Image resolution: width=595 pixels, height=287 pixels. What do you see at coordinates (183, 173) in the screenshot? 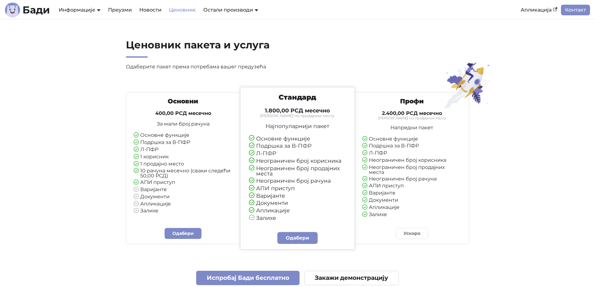
I see `li: 10 рачуна месечно (сваки следећи 50,00 РСД)` at bounding box center [183, 173].